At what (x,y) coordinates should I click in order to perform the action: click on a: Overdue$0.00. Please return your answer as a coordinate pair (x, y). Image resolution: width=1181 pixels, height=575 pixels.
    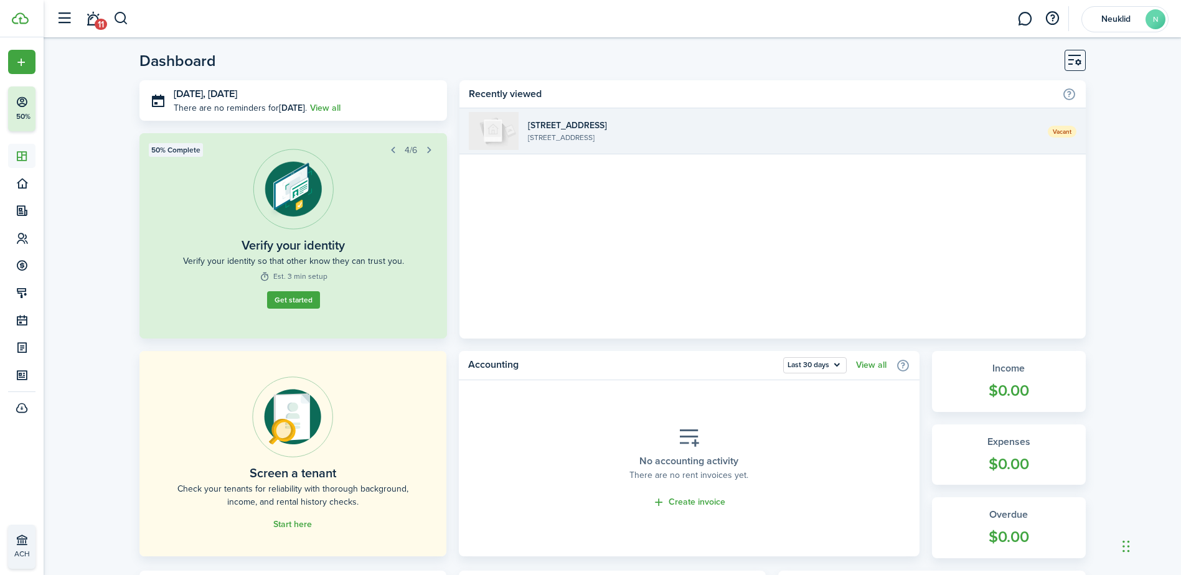
    Looking at the image, I should click on (1009, 528).